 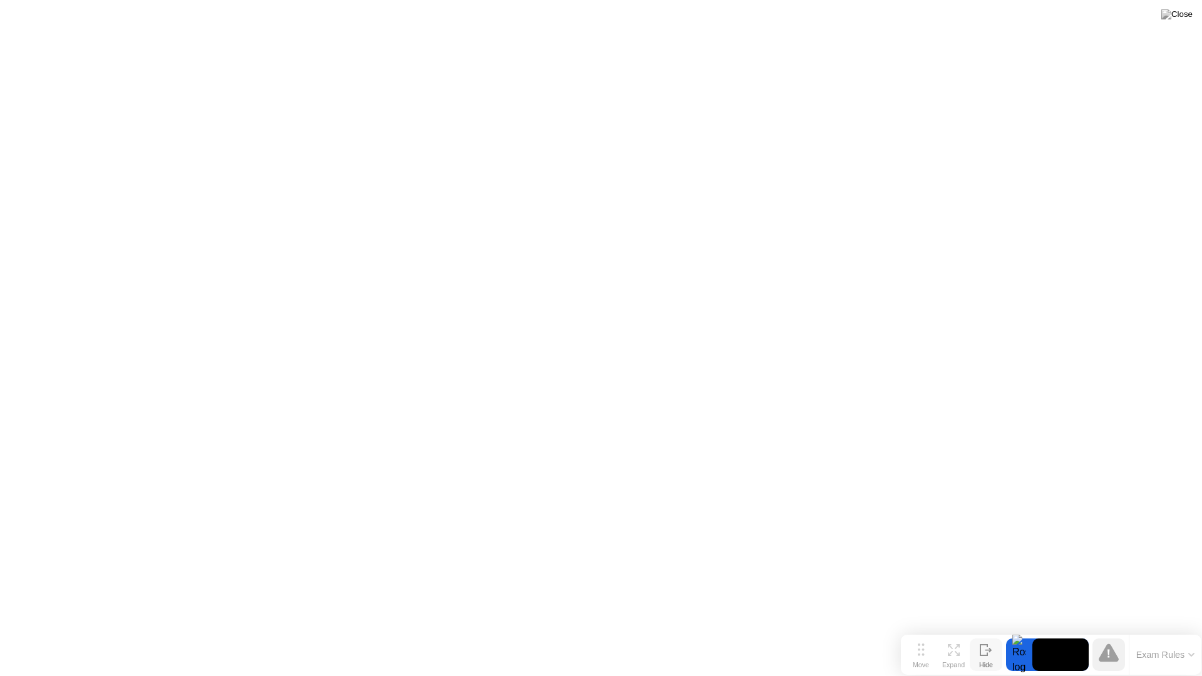 I want to click on button: Hide, so click(x=986, y=655).